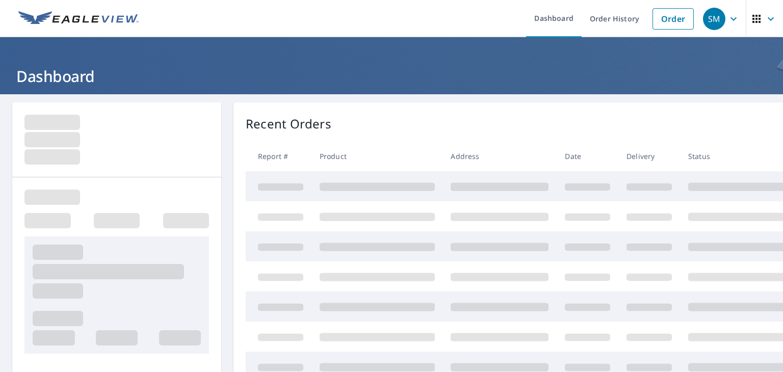 This screenshot has width=783, height=372. What do you see at coordinates (587, 156) in the screenshot?
I see `th: Date` at bounding box center [587, 156].